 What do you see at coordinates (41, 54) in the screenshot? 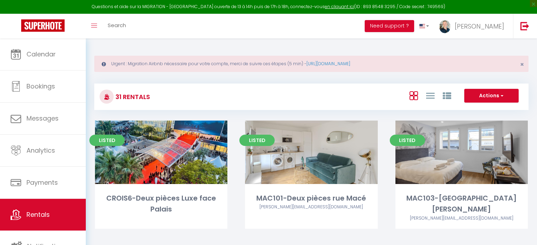
I see `span: Calendar` at bounding box center [41, 54].